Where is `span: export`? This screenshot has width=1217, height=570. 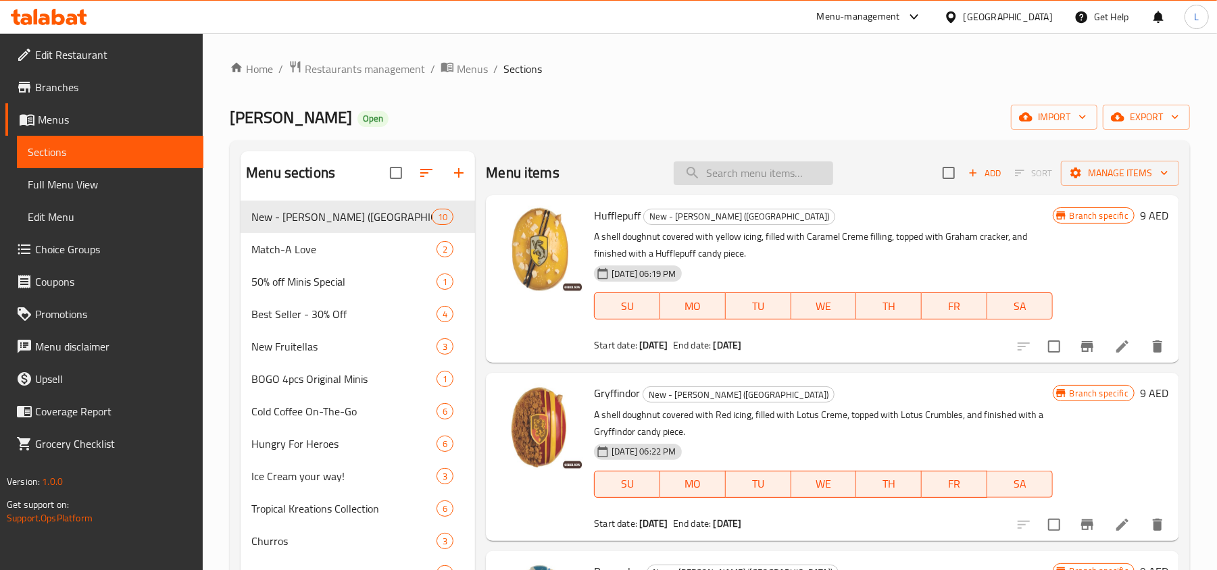 span: export is located at coordinates (1146, 117).